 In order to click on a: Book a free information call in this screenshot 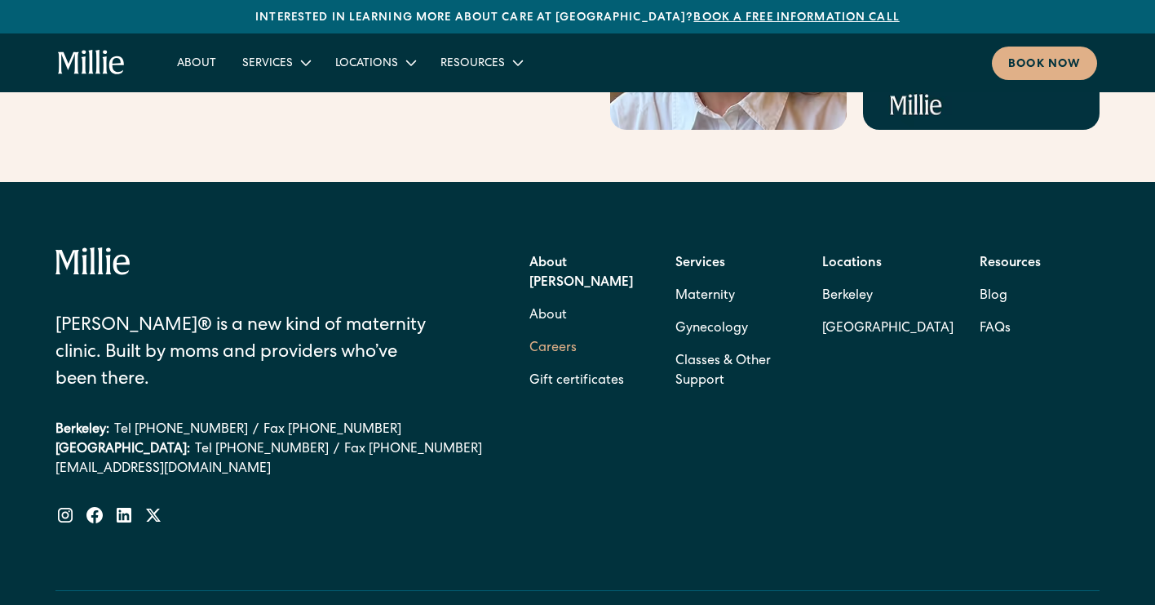, I will do `click(796, 18)`.